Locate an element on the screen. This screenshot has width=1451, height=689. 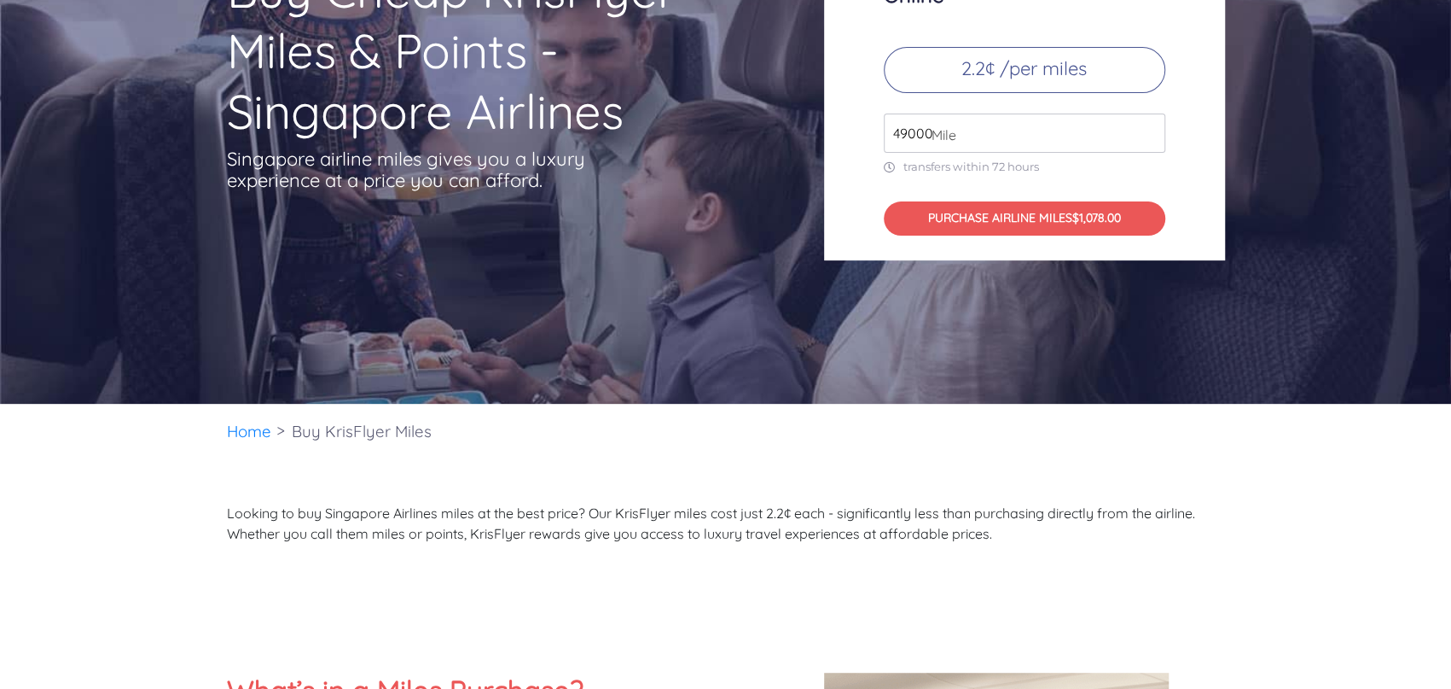
li: Buy KrisFlyer Miles is located at coordinates (362, 431).